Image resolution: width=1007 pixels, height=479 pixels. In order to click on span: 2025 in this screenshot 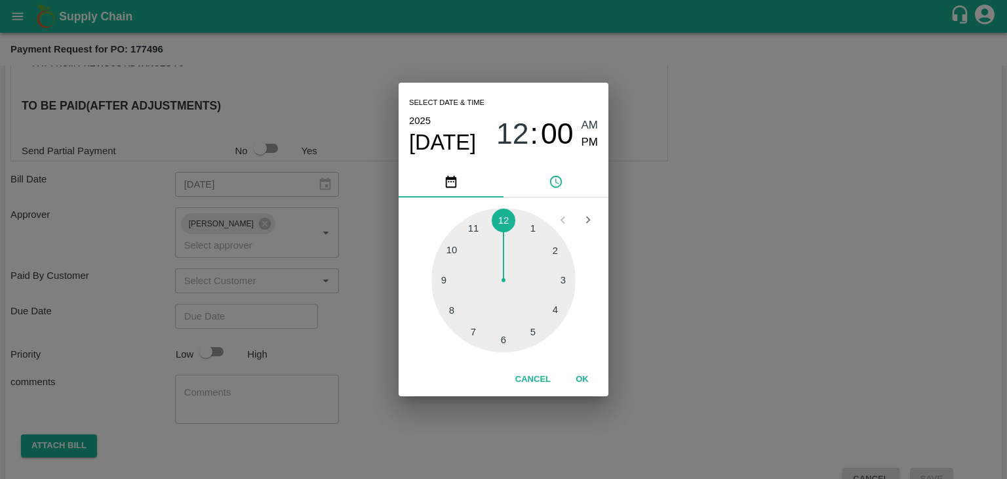, I will do `click(420, 121)`.